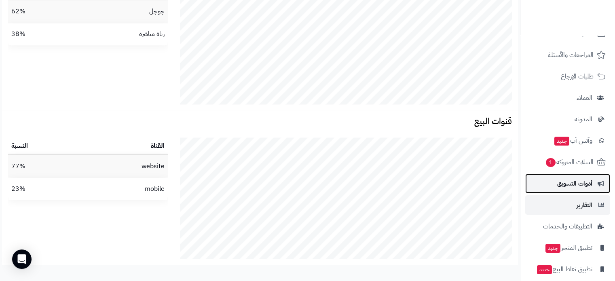 The height and width of the screenshot is (281, 615). I want to click on a: أدوات التسويق, so click(568, 184).